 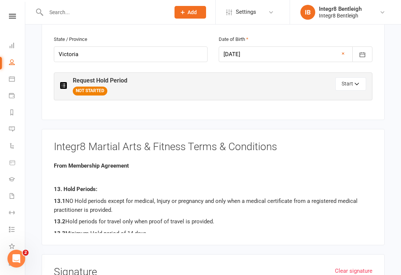 What do you see at coordinates (59, 221) in the screenshot?
I see `b: 13.2` at bounding box center [59, 221].